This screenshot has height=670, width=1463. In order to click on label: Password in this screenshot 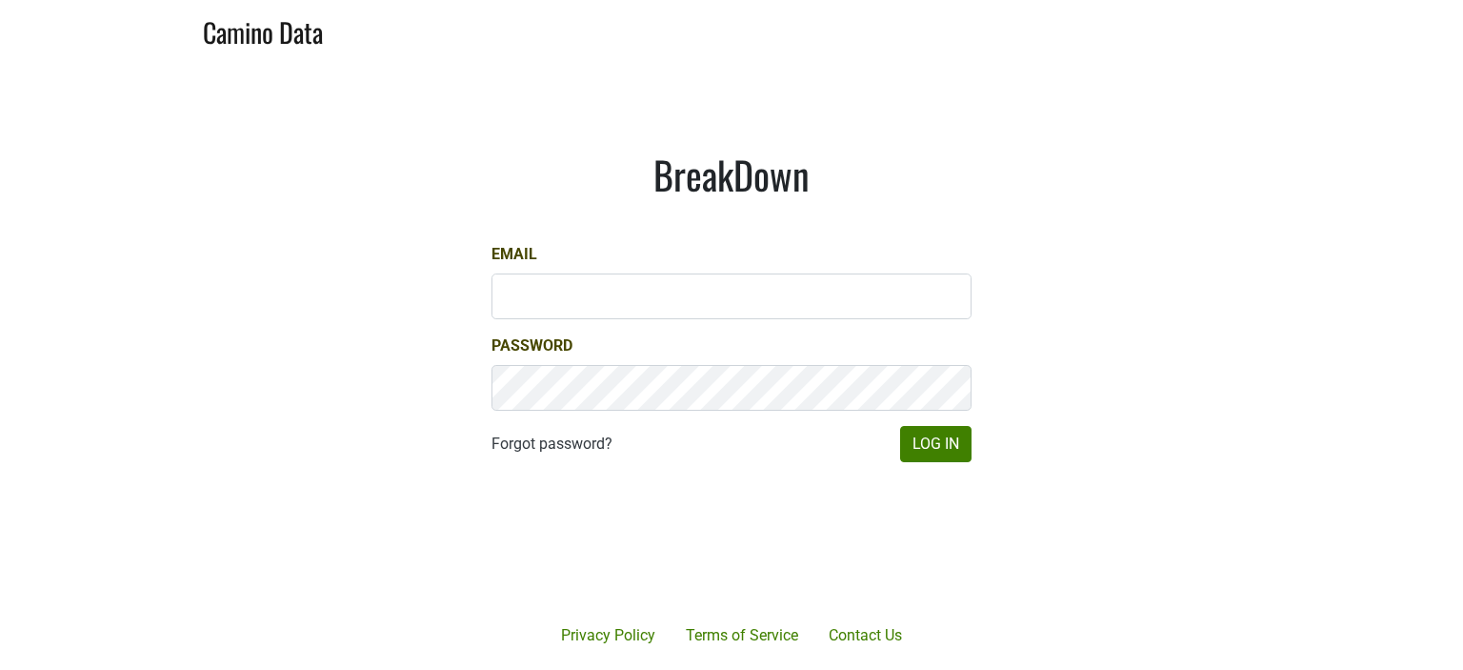, I will do `click(532, 346)`.